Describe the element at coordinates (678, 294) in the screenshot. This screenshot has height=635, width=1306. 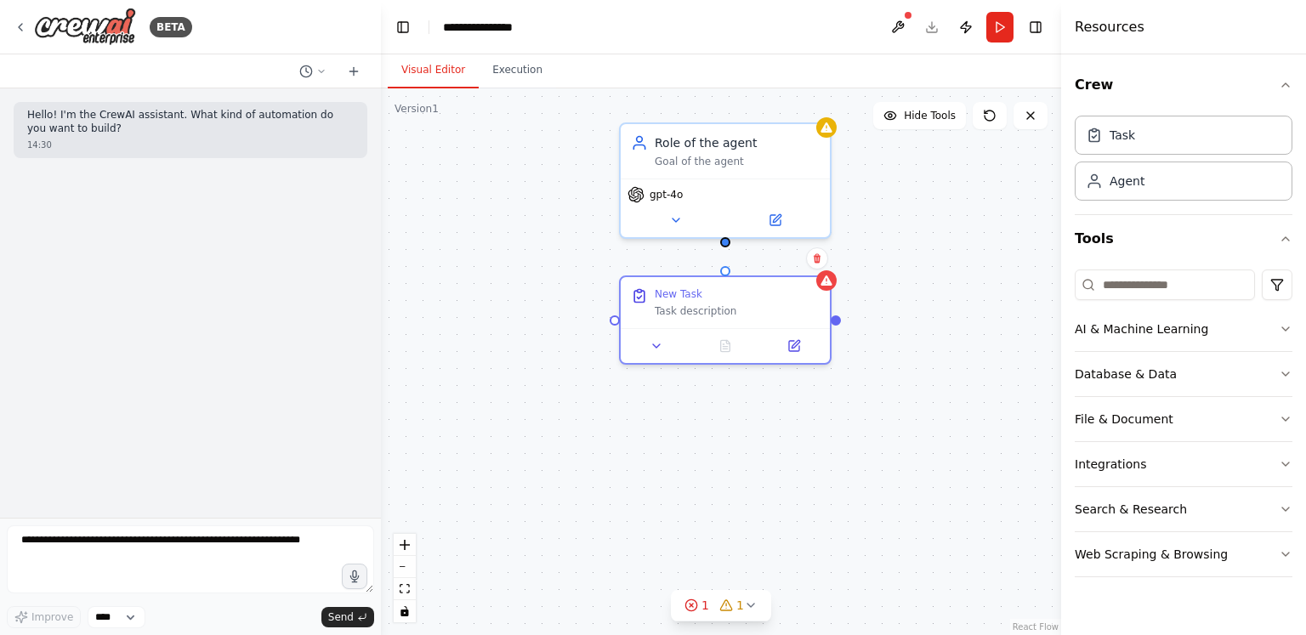
I see `div: New Task` at that location.